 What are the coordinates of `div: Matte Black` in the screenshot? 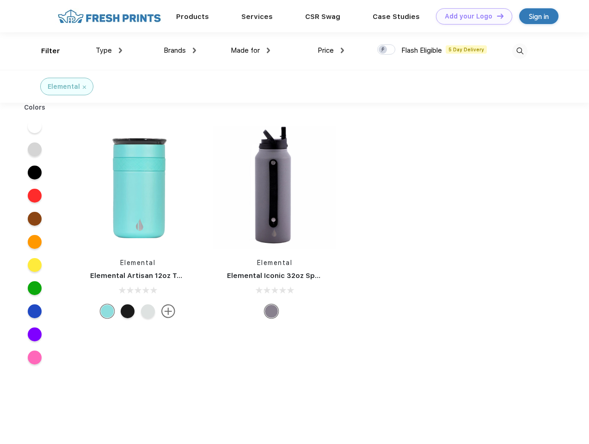 It's located at (128, 311).